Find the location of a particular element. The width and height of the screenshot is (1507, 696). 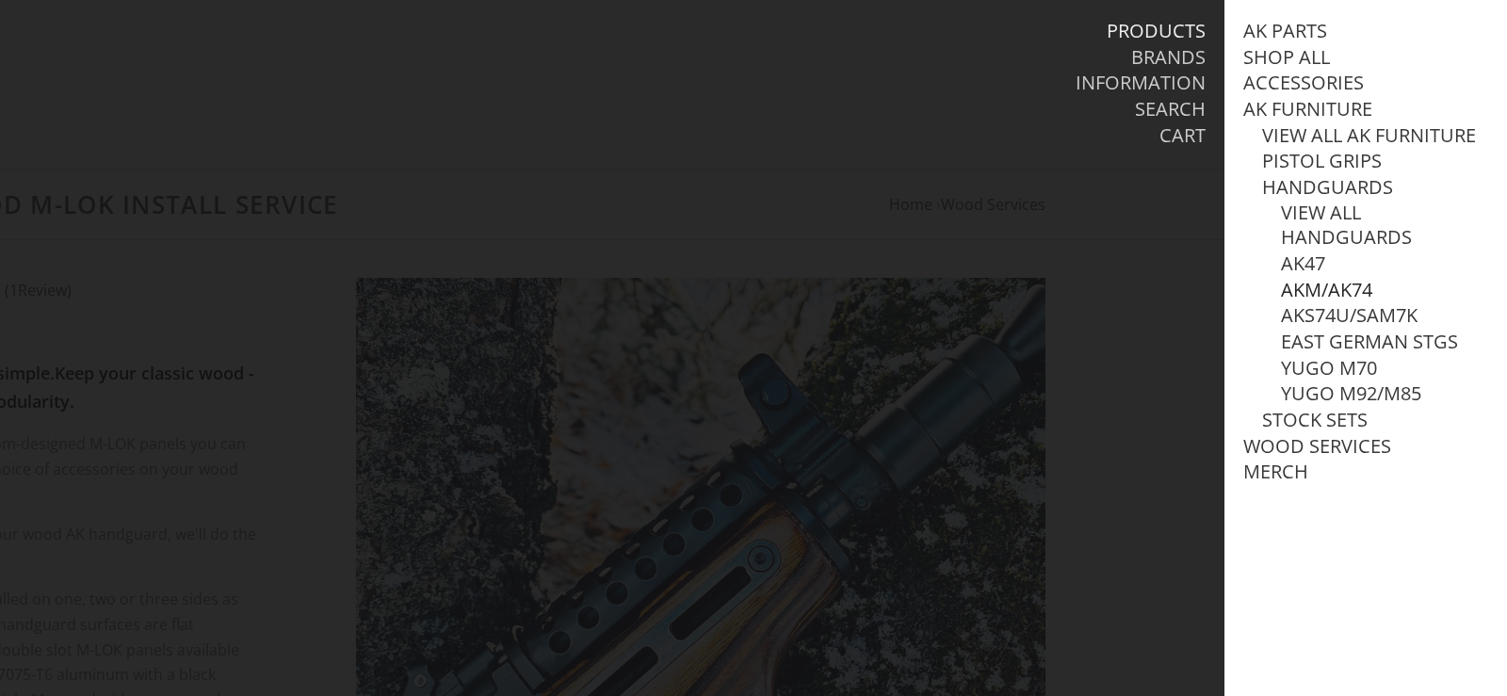

a: AKS74U/SAM7K is located at coordinates (1349, 316).